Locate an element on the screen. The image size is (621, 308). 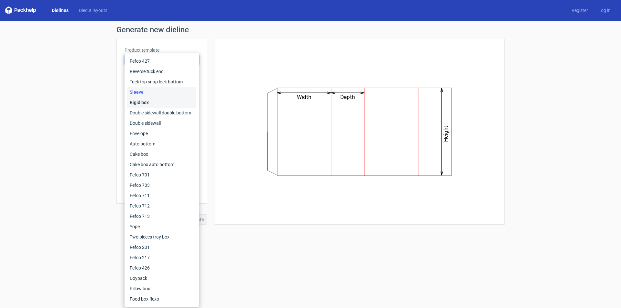
div: Cake box is located at coordinates (162, 154).